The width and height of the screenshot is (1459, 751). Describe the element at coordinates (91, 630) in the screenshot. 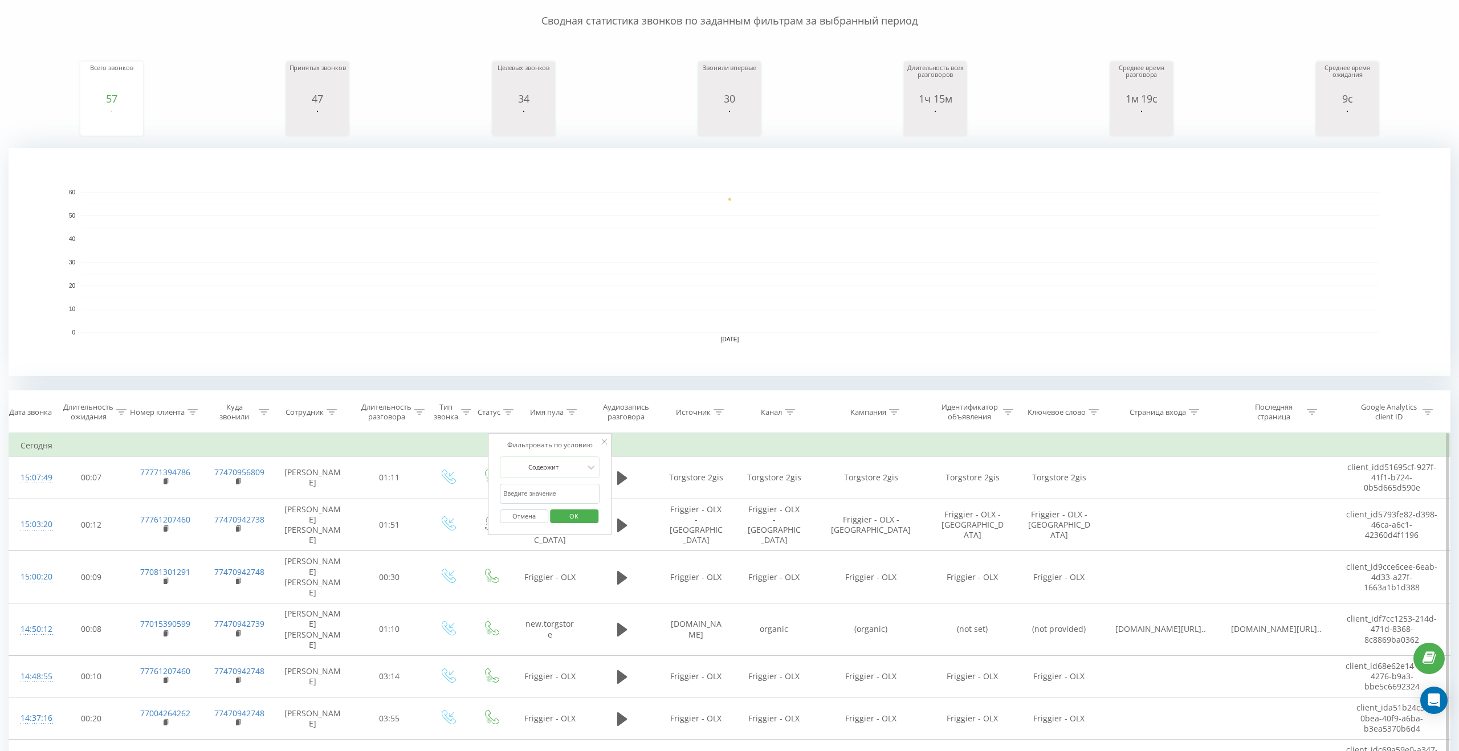

I see `td: 00:08` at that location.